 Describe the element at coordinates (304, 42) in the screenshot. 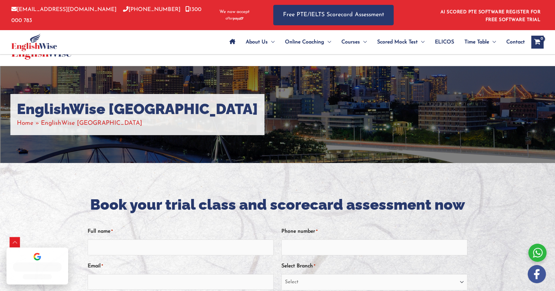

I see `span: Online Coaching` at that location.